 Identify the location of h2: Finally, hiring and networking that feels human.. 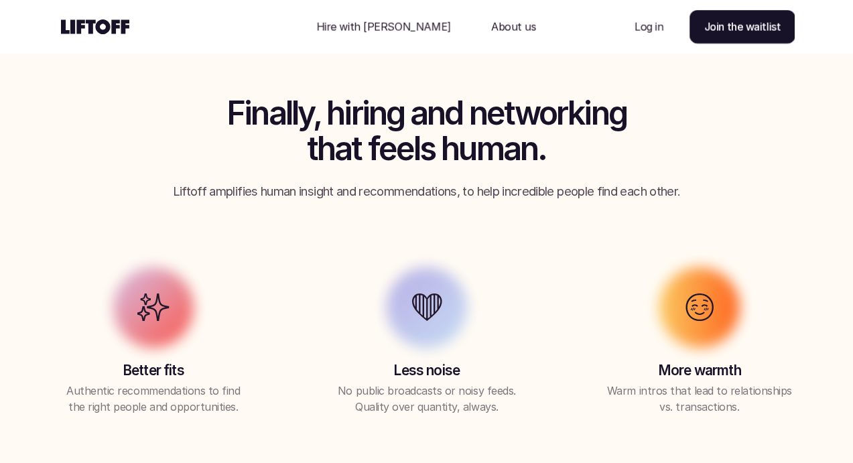
(427, 131).